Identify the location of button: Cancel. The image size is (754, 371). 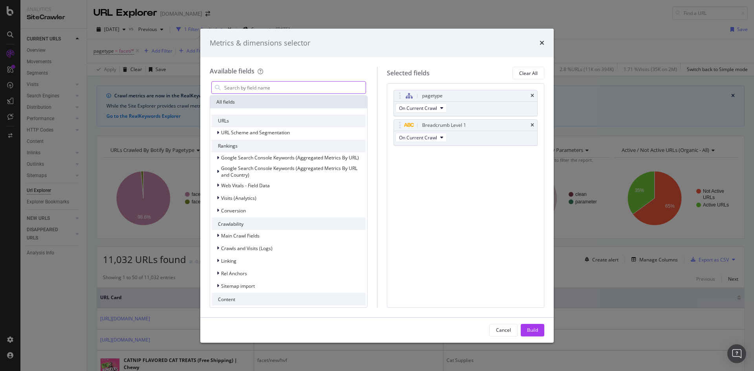
(503, 330).